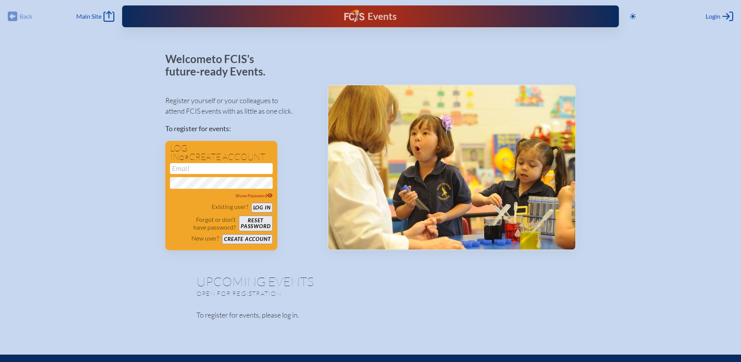 The width and height of the screenshot is (741, 362). What do you see at coordinates (184, 157) in the screenshot?
I see `span: or` at bounding box center [184, 157].